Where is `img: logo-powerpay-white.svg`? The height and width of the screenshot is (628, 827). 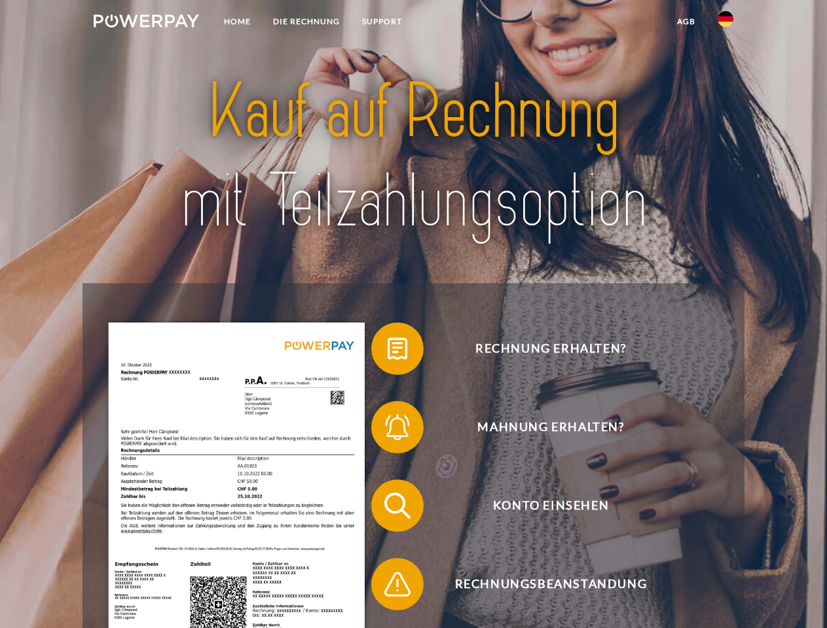 img: logo-powerpay-white.svg is located at coordinates (146, 21).